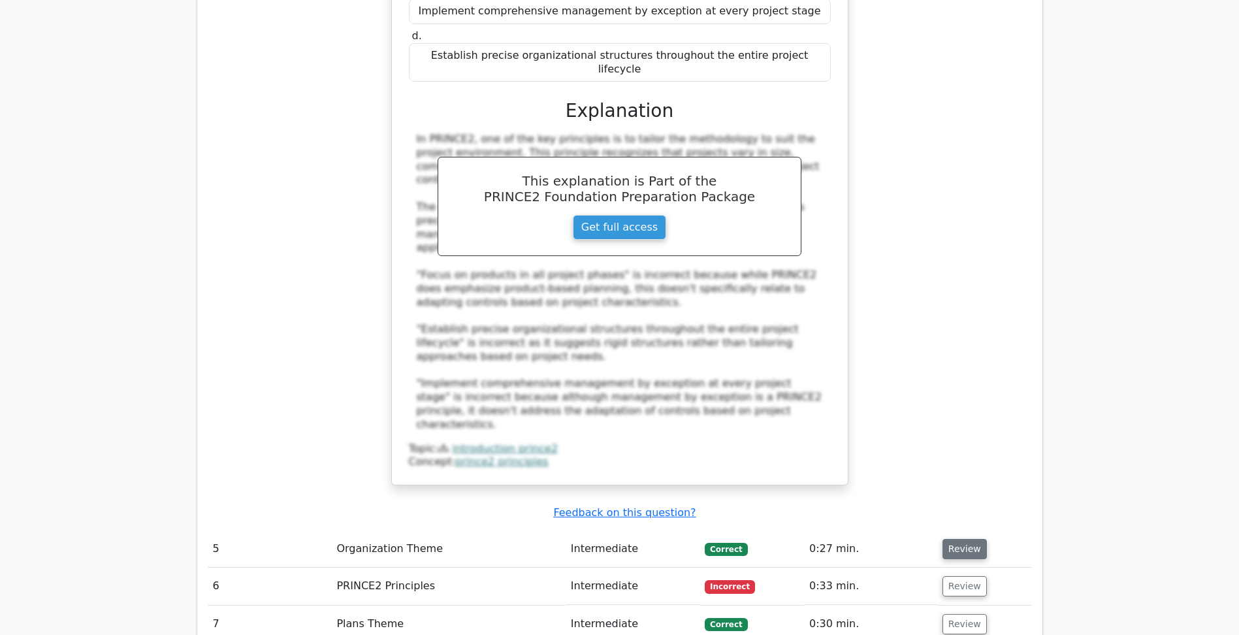  What do you see at coordinates (870, 586) in the screenshot?
I see `td: 0:33 min.` at bounding box center [870, 586].